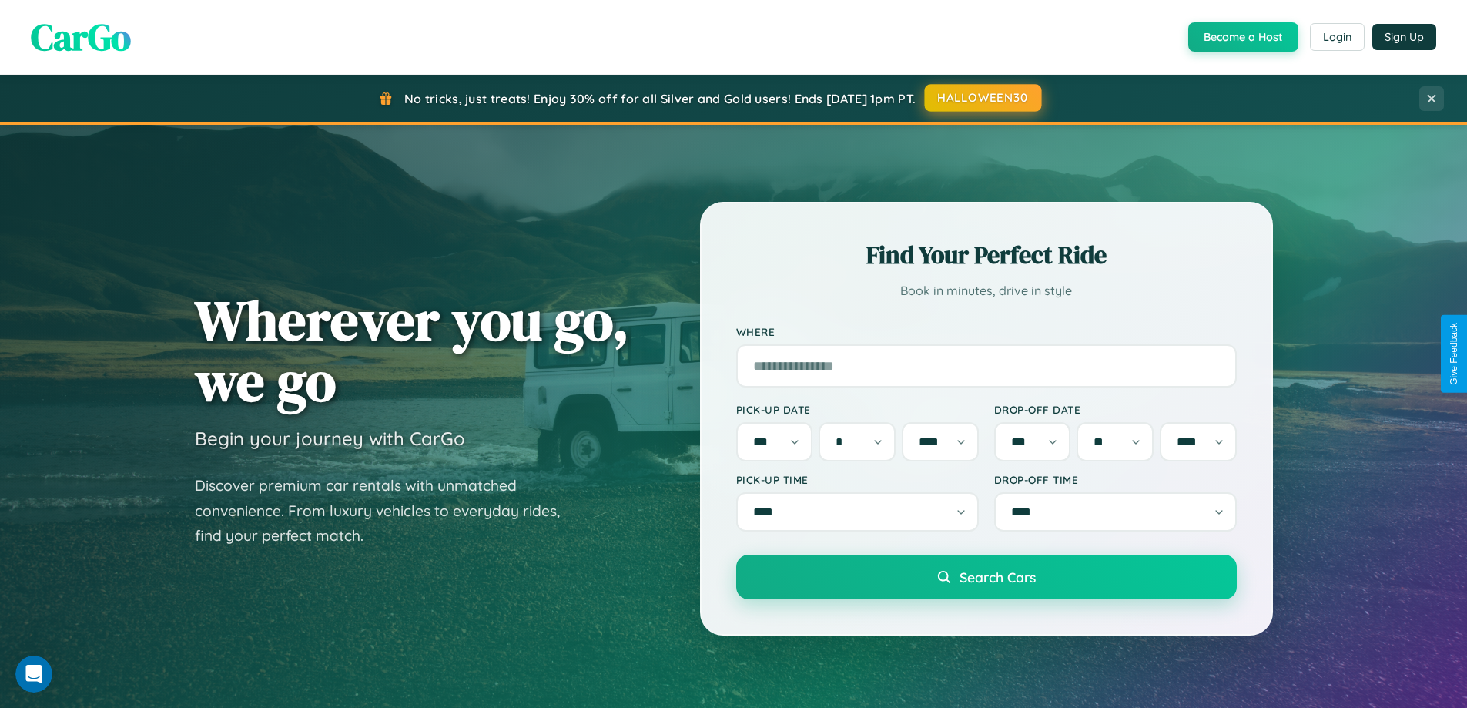 Image resolution: width=1467 pixels, height=708 pixels. I want to click on span: CarGo, so click(81, 37).